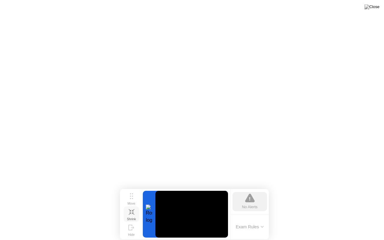  I want to click on div: Hide, so click(131, 235).